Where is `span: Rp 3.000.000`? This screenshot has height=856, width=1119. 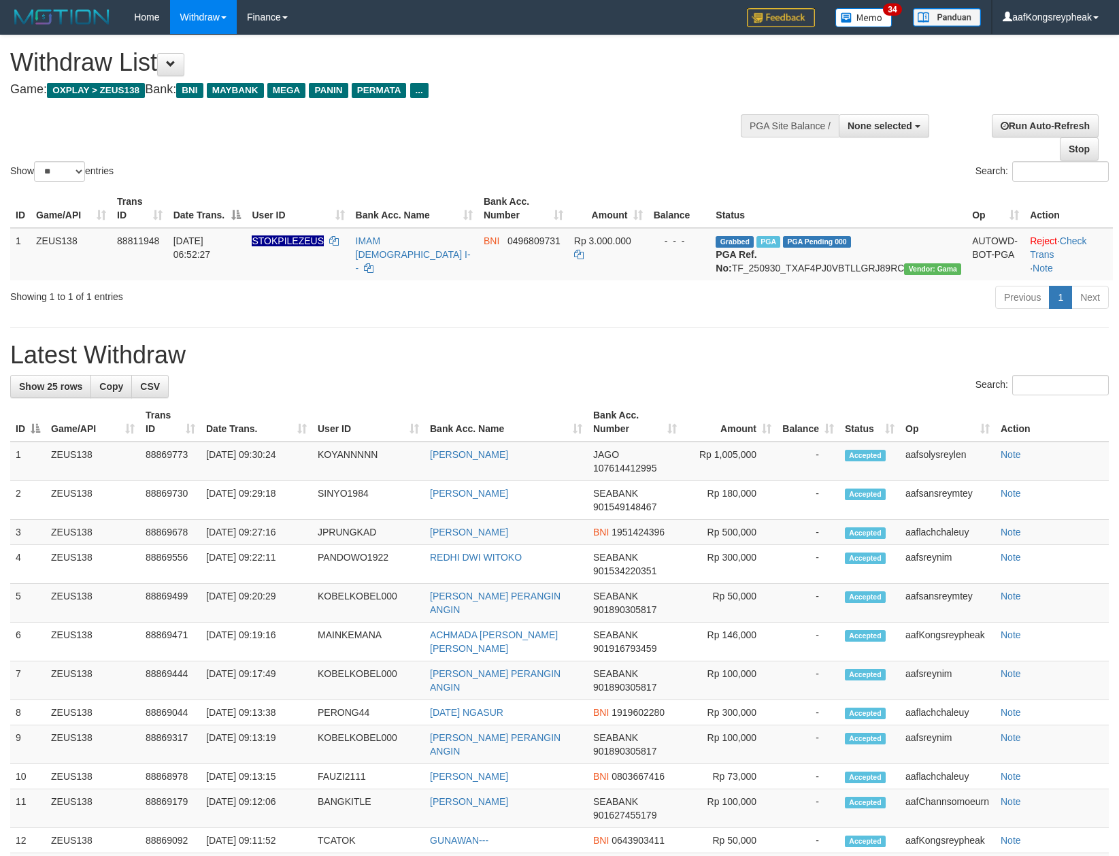 span: Rp 3.000.000 is located at coordinates (603, 241).